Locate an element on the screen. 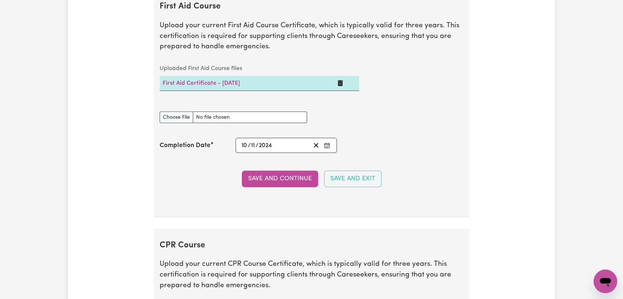  caption: Uploaded First Aid Course files is located at coordinates (259, 69).